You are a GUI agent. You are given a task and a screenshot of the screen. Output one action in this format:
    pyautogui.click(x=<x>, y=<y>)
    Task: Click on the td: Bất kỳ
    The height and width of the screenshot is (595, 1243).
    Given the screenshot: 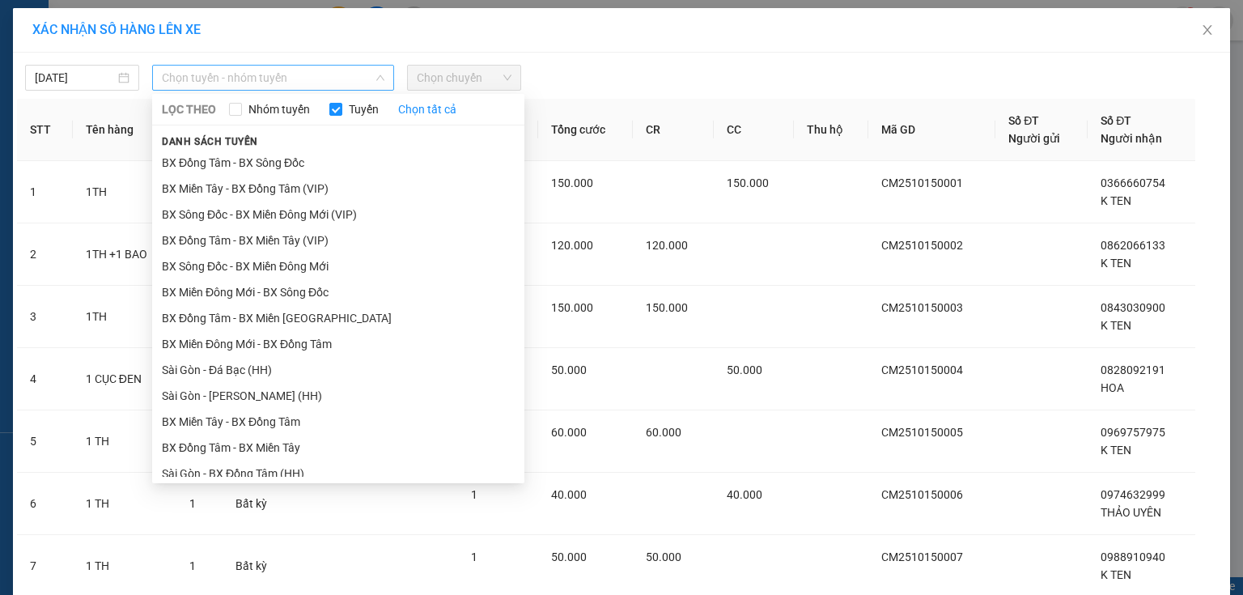 What is the action you would take?
    pyautogui.click(x=256, y=503)
    